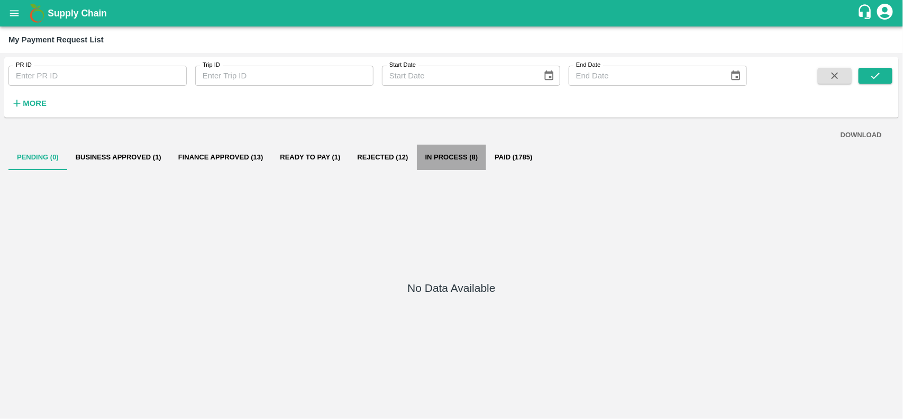 The height and width of the screenshot is (419, 903). Describe the element at coordinates (284, 76) in the screenshot. I see `input: Enter Trip ID` at that location.